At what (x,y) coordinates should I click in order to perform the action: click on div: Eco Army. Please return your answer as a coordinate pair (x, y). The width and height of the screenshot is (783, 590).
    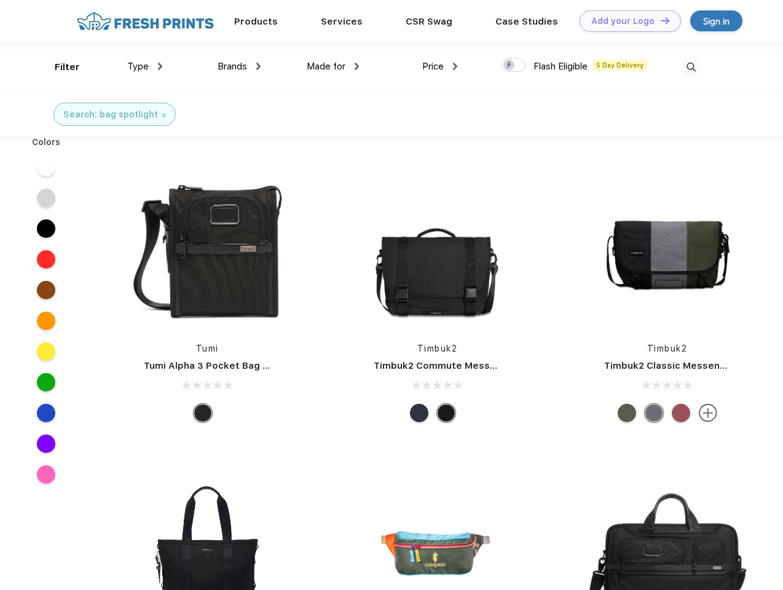
    Looking at the image, I should click on (627, 413).